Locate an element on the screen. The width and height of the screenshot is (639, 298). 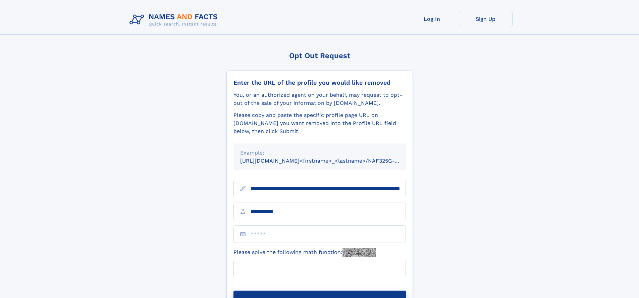
a: Log In is located at coordinates (432, 19).